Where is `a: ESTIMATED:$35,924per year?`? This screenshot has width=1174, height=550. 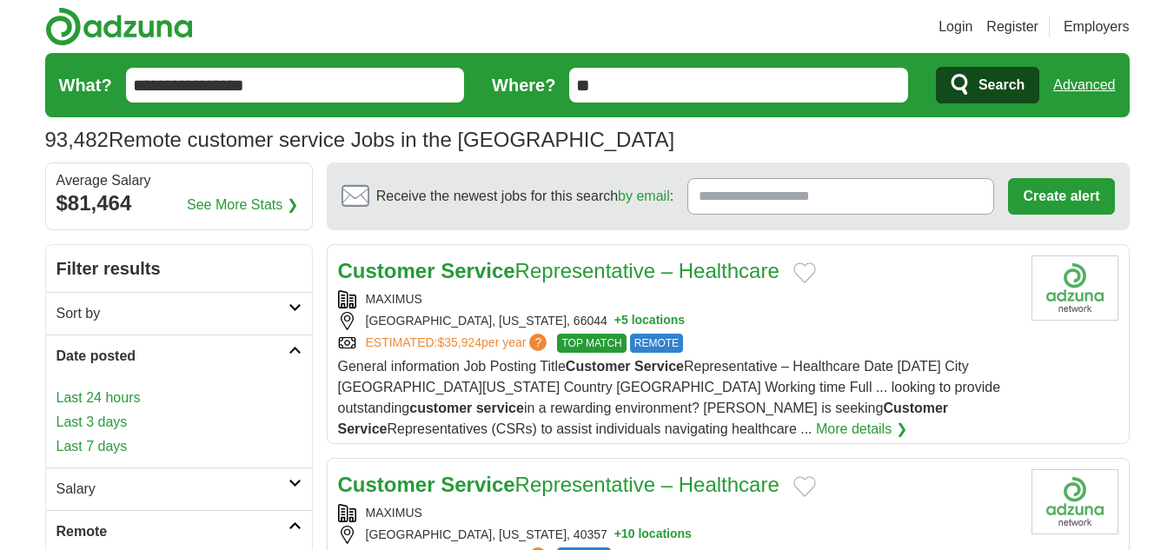
a: ESTIMATED:$35,924per year? is located at coordinates (458, 343).